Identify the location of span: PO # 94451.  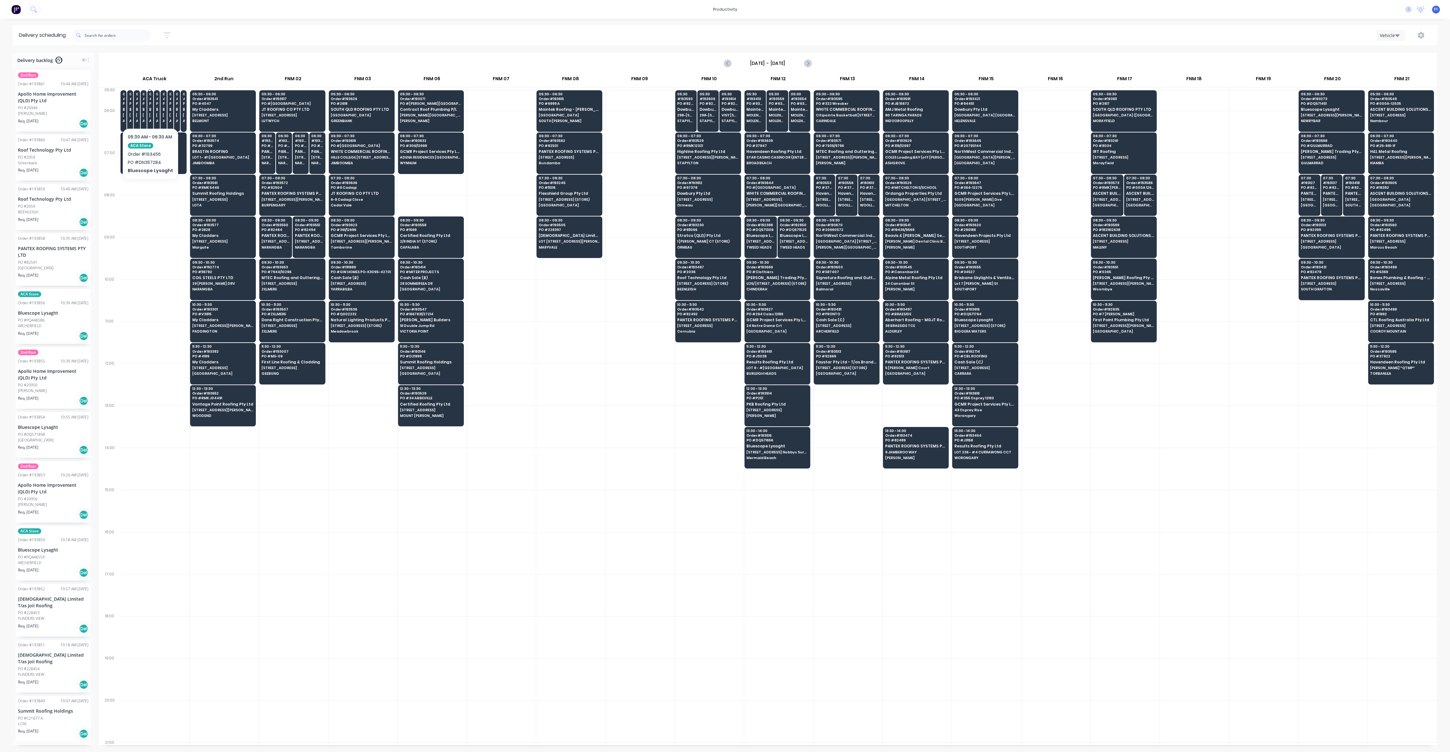
(985, 104).